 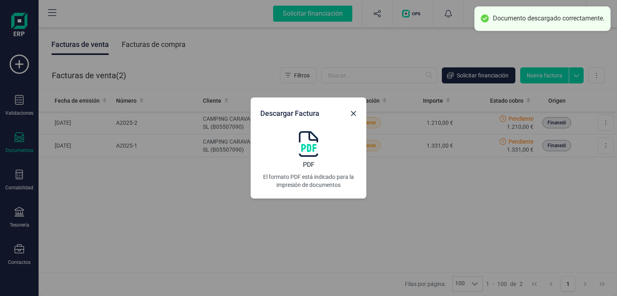 What do you see at coordinates (308, 165) in the screenshot?
I see `span: PDF` at bounding box center [308, 165].